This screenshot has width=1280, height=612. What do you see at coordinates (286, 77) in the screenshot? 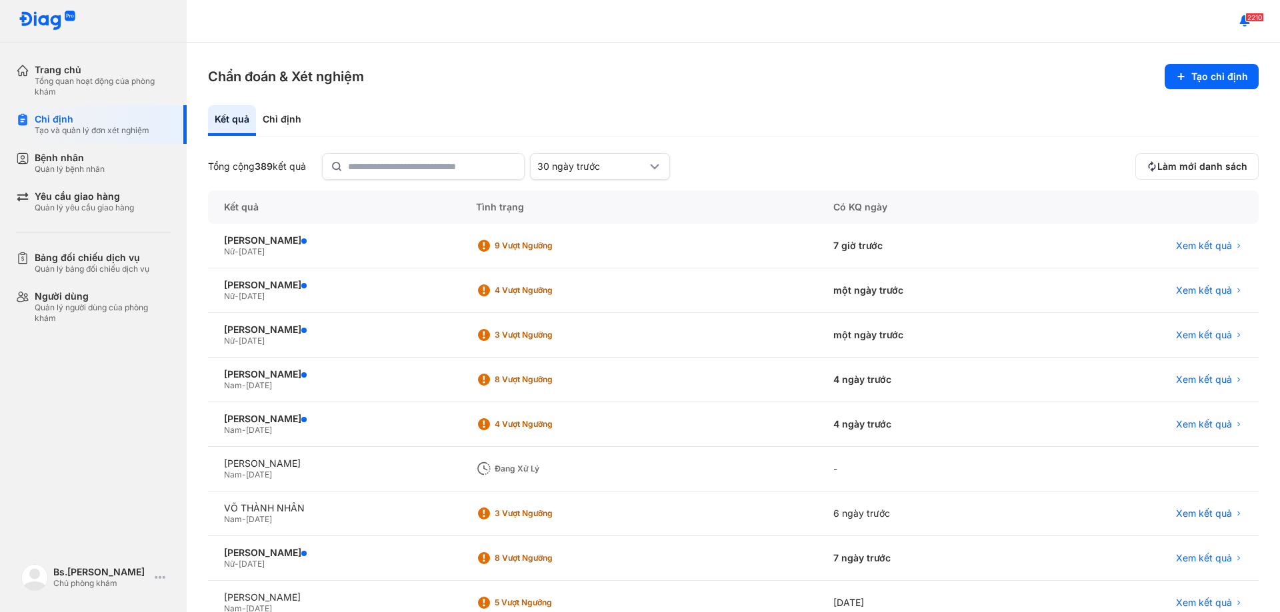
I see `h3: Chẩn đoán & Xét nghiệm` at bounding box center [286, 77].